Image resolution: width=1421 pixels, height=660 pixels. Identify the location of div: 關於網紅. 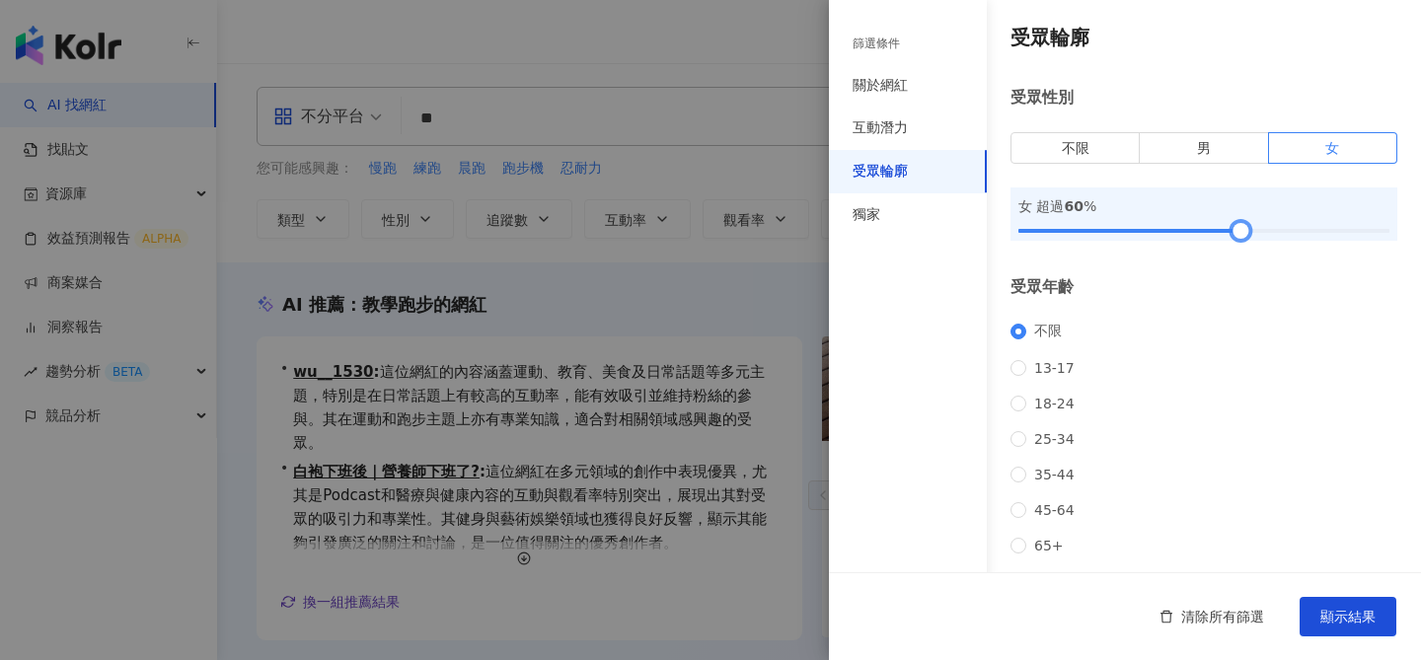
(880, 86).